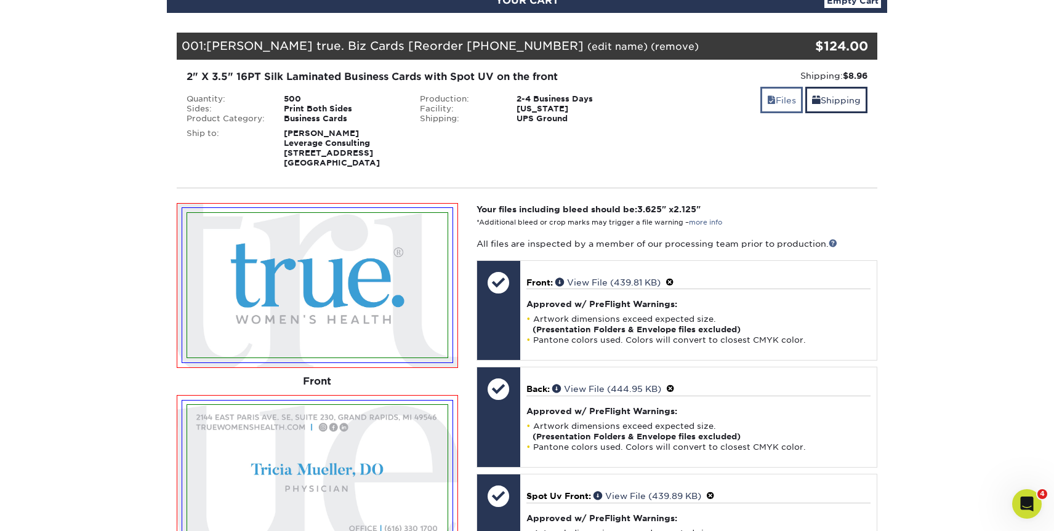  What do you see at coordinates (226, 148) in the screenshot?
I see `div: Ship to:` at bounding box center [226, 148].